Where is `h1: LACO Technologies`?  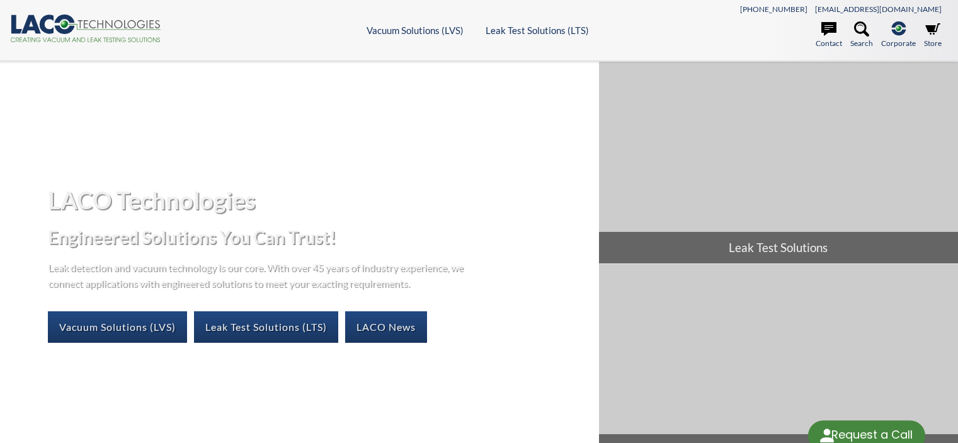 h1: LACO Technologies is located at coordinates (318, 200).